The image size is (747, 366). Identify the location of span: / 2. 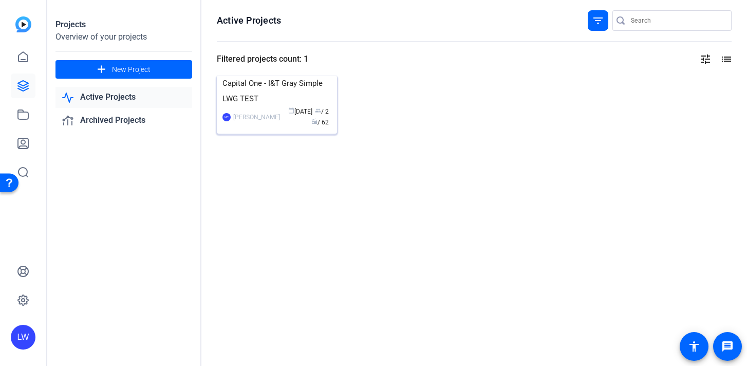
(322, 112).